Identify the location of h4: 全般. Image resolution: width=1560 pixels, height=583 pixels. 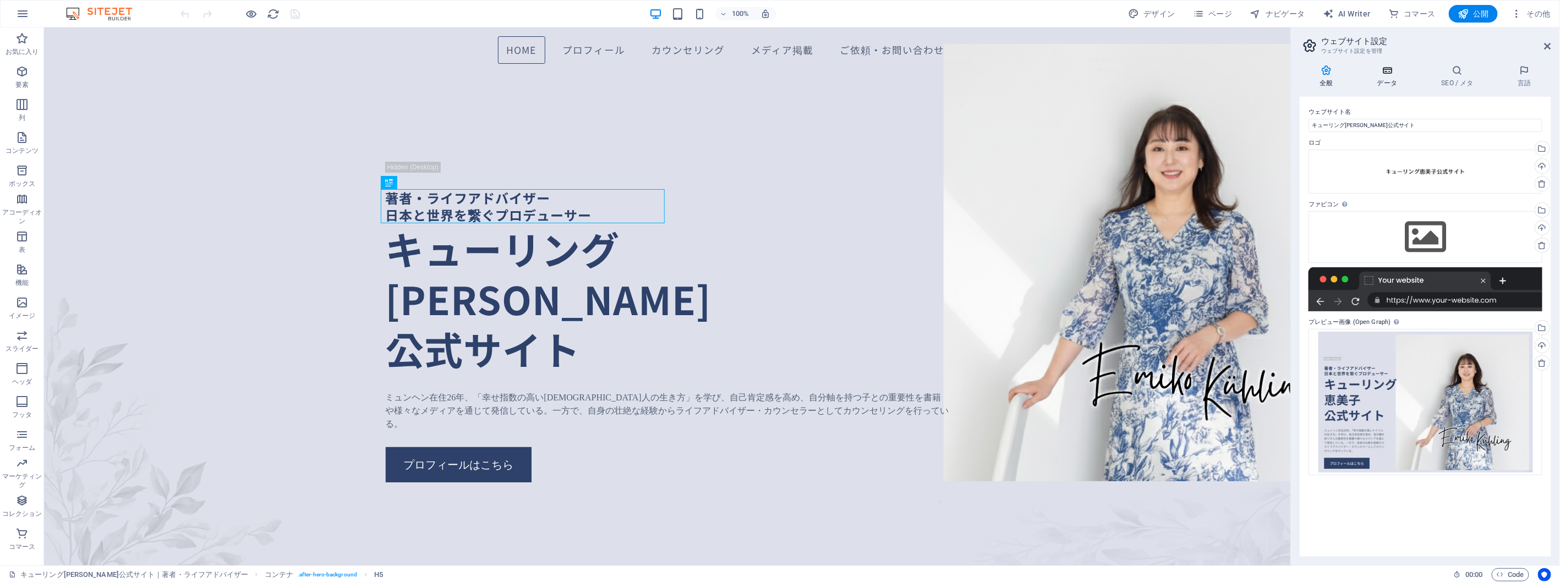
(1328, 76).